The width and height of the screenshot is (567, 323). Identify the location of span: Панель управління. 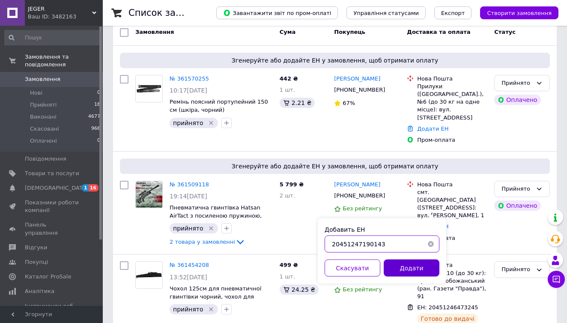
(52, 229).